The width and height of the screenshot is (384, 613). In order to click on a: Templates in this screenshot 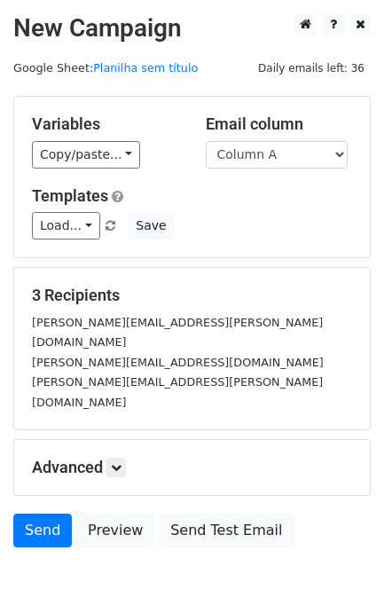, I will do `click(70, 195)`.